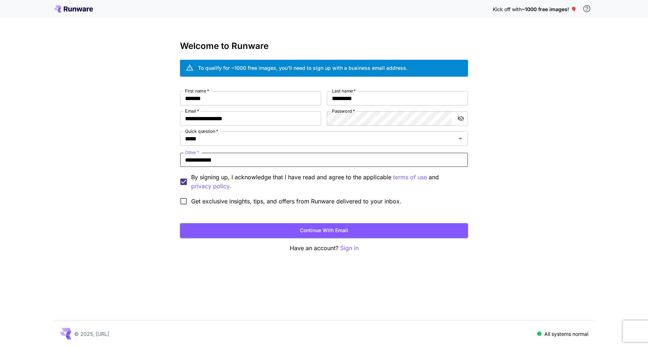 This screenshot has width=648, height=347. Describe the element at coordinates (567, 334) in the screenshot. I see `p: All systems normal` at that location.